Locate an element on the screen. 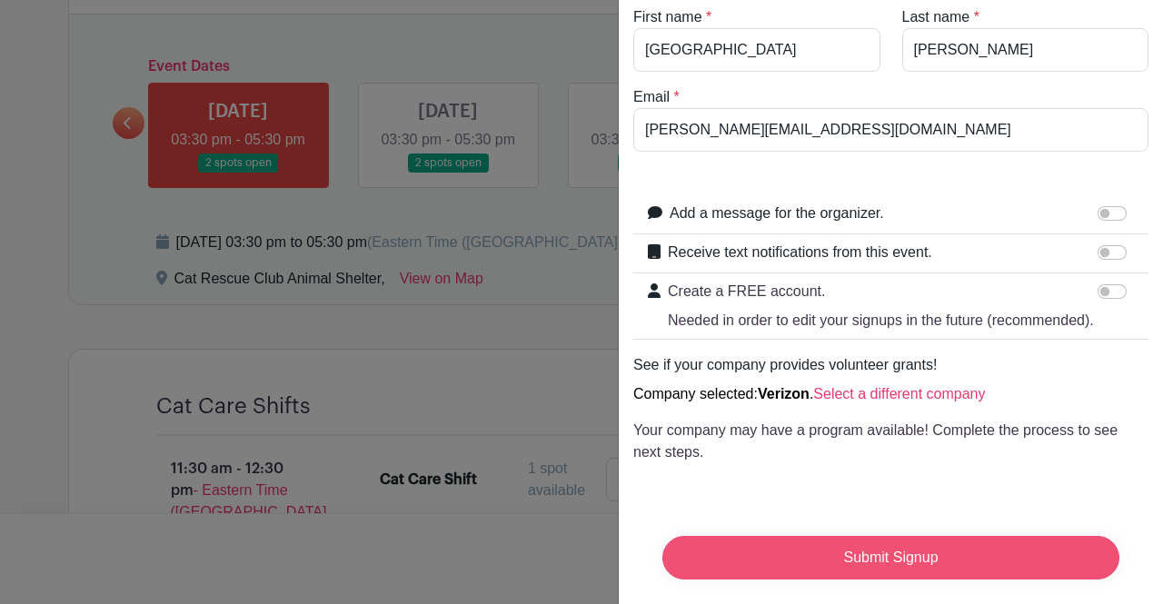 This screenshot has width=1163, height=604. label: Last name is located at coordinates (936, 17).